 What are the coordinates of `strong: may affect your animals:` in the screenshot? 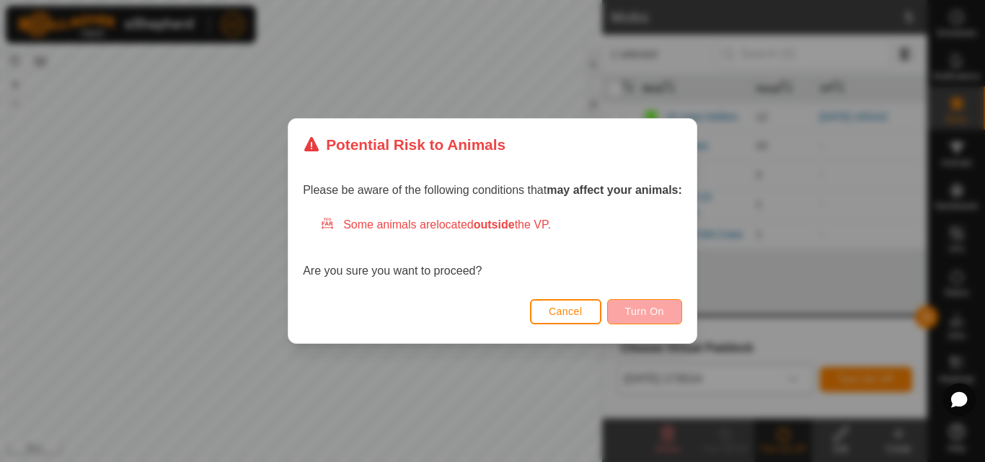 It's located at (614, 190).